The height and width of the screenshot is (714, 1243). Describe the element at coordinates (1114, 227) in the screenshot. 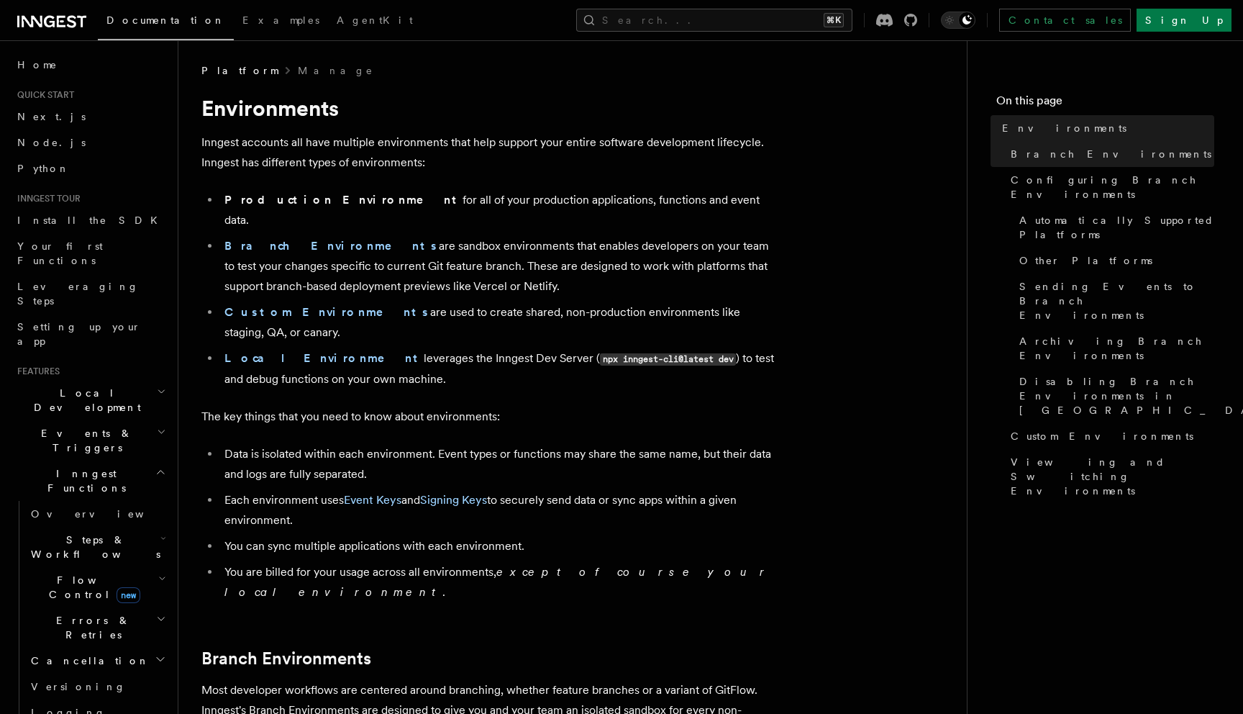

I see `a: Automatically Supported Platforms` at that location.